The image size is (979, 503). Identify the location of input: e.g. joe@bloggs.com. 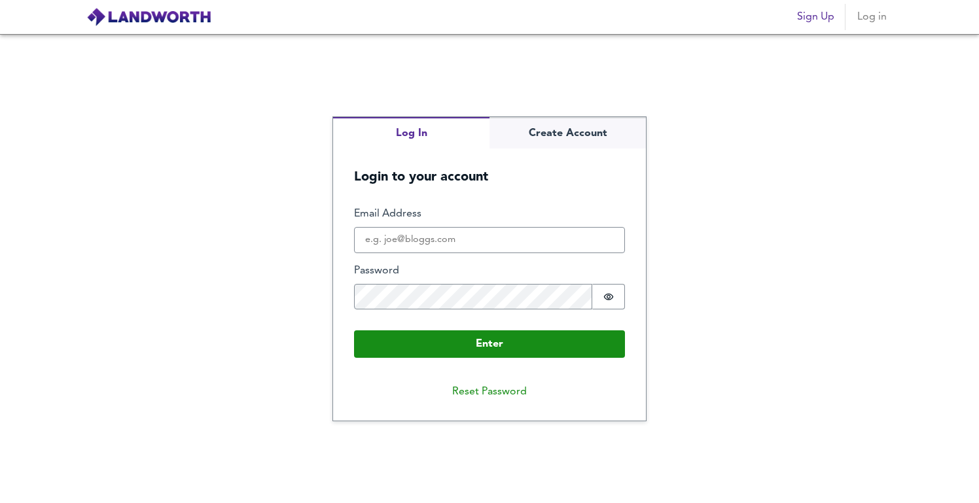
(489, 240).